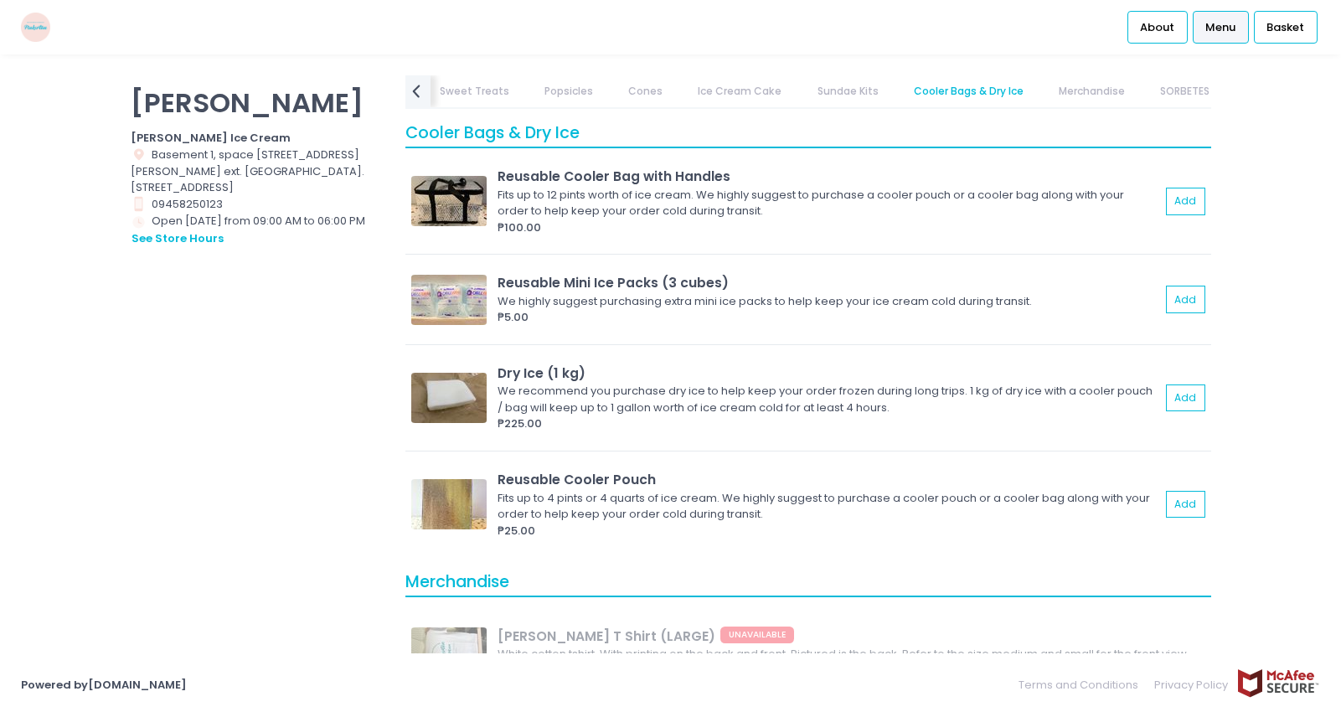 The height and width of the screenshot is (712, 1341). I want to click on div: Fits up to 4 pints or 4 quarts of ice cream. We highly suggest to purchase a cooler pouch or a co..., so click(826, 506).